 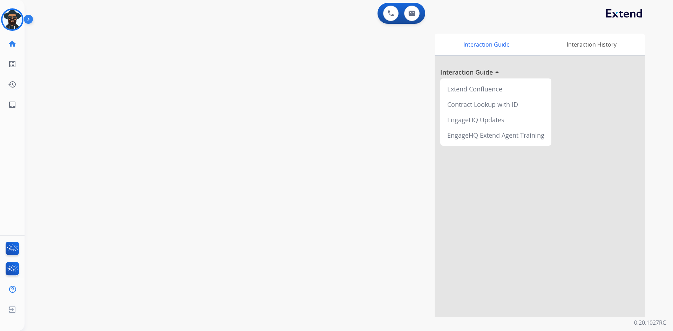 What do you see at coordinates (12, 44) in the screenshot?
I see `mat-icon: home` at bounding box center [12, 44].